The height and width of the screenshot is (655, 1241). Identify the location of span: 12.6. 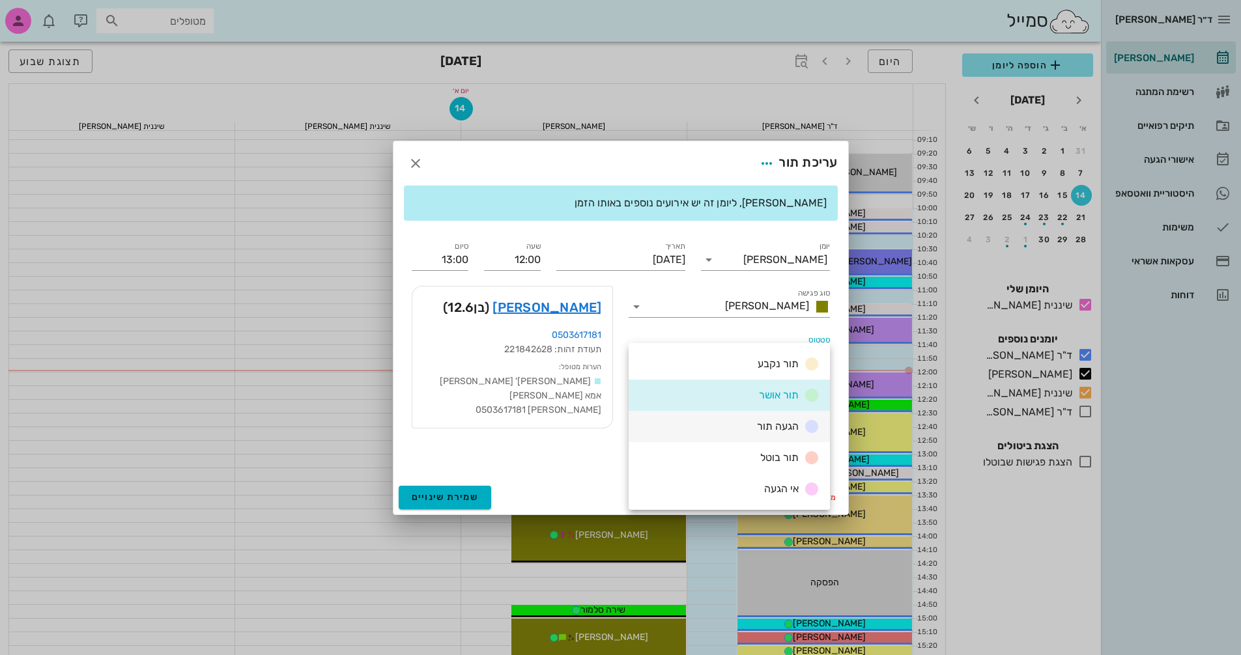
(461, 308).